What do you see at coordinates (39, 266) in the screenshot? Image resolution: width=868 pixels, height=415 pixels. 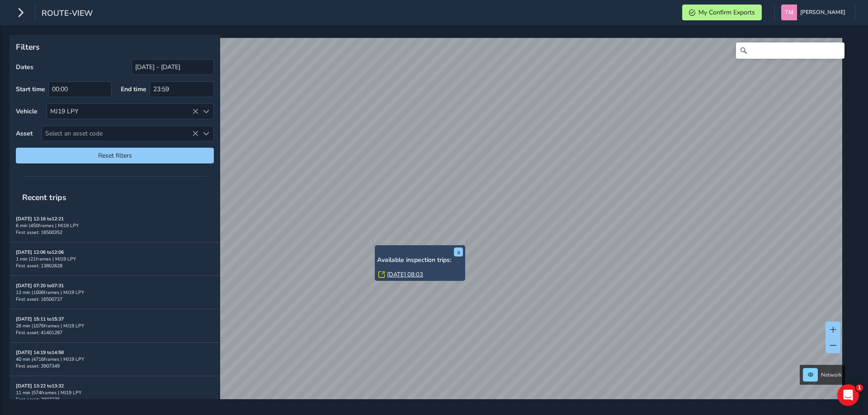 I see `span: First asset: 13802628` at bounding box center [39, 266].